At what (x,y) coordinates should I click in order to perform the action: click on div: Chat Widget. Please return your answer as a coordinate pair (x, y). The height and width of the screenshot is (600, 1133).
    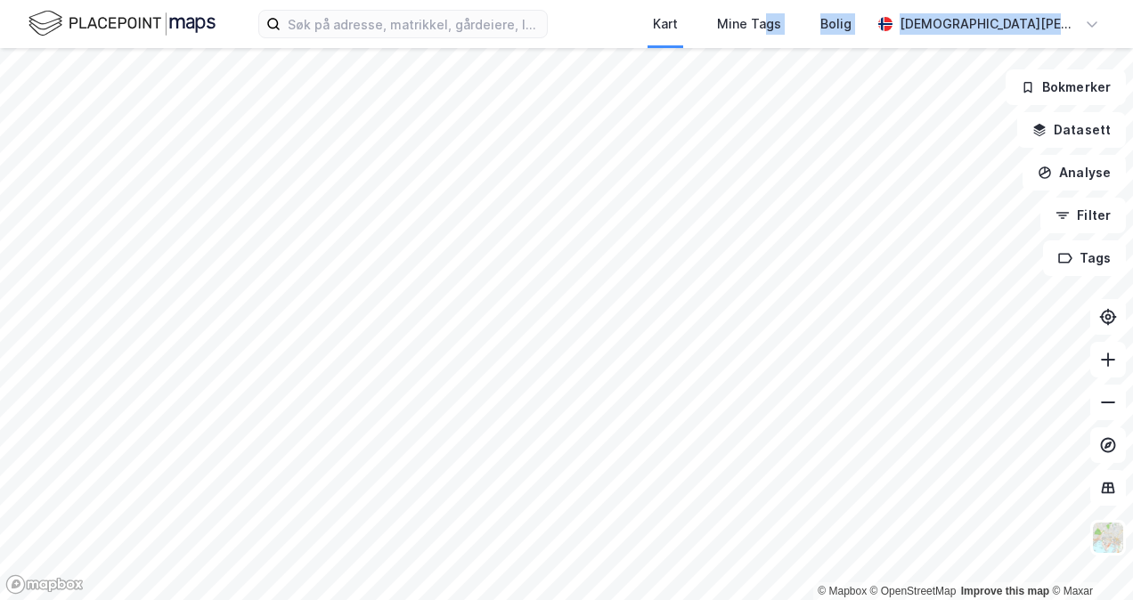
    Looking at the image, I should click on (1088, 557).